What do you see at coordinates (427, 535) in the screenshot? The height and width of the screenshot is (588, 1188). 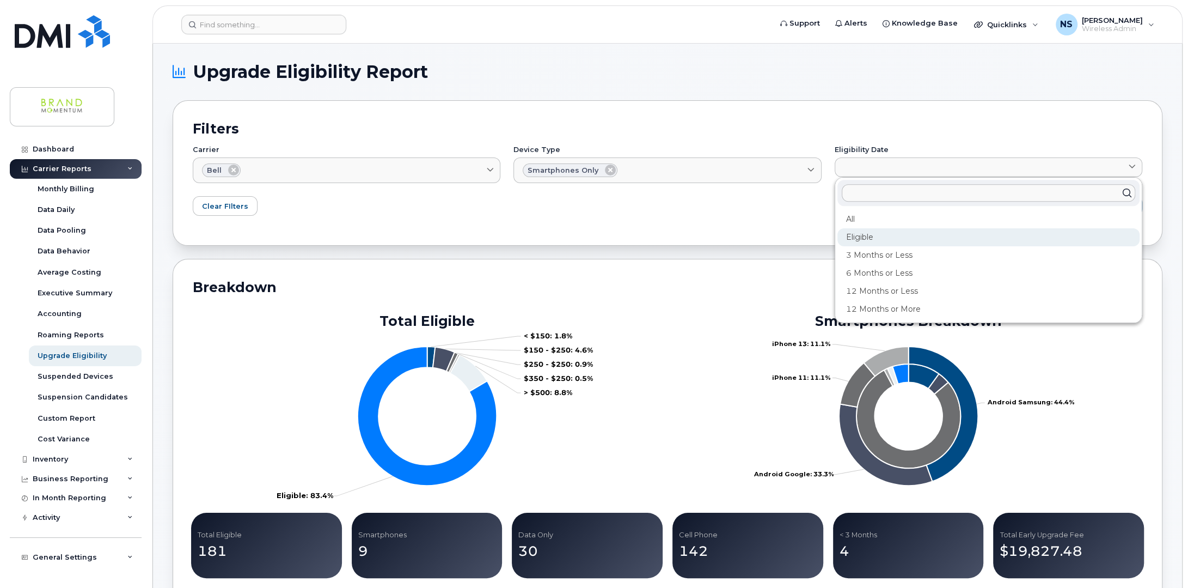 I see `p: Smartphones` at bounding box center [427, 535].